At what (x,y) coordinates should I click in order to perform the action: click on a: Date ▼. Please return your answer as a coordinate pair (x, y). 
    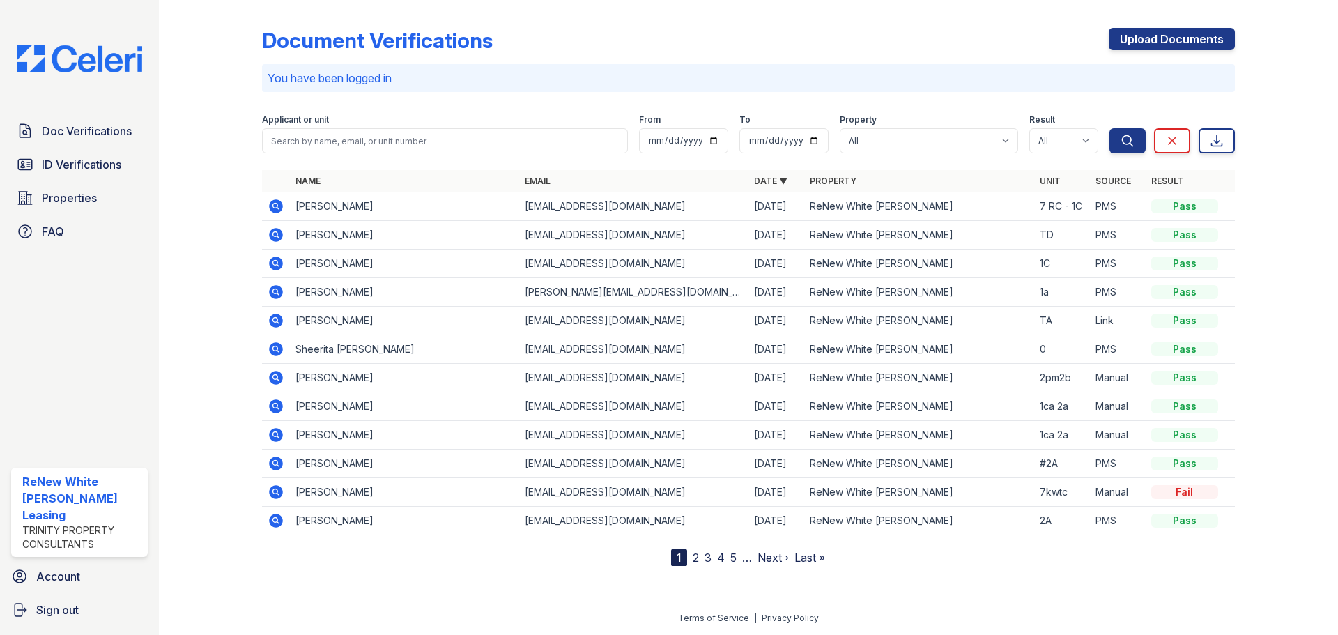
    Looking at the image, I should click on (771, 180).